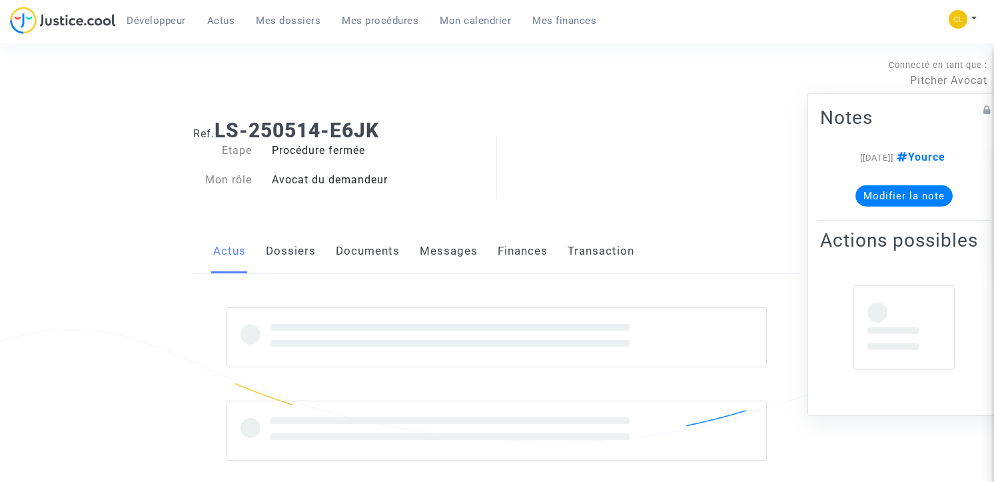 The height and width of the screenshot is (482, 994). Describe the element at coordinates (904, 117) in the screenshot. I see `h2: Notes` at that location.